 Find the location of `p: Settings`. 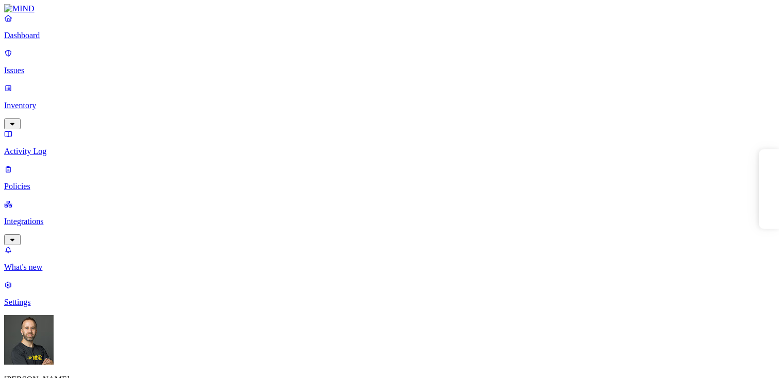

p: Settings is located at coordinates (389, 302).